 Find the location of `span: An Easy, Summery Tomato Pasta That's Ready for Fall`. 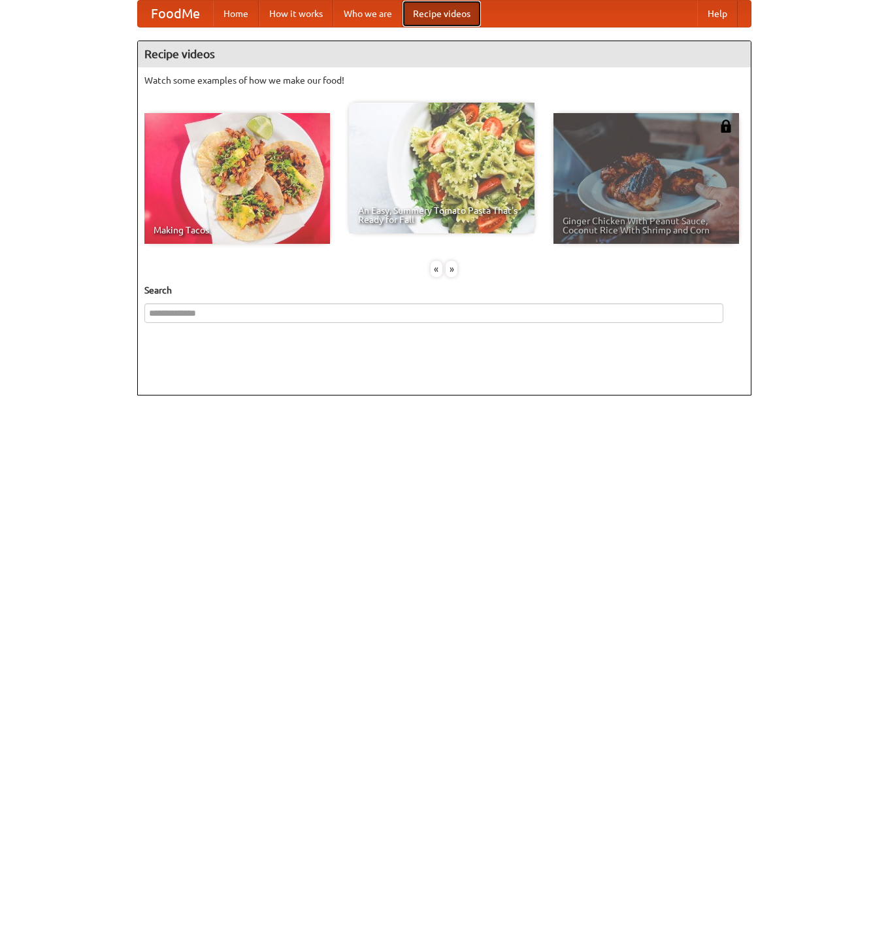

span: An Easy, Summery Tomato Pasta That's Ready for Fall is located at coordinates (442, 215).